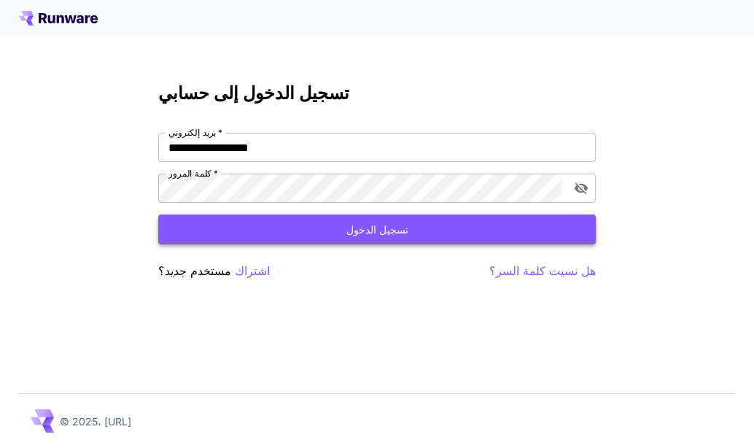 This screenshot has height=448, width=754. What do you see at coordinates (190, 173) in the screenshot?
I see `font: كلمة المرور` at bounding box center [190, 173].